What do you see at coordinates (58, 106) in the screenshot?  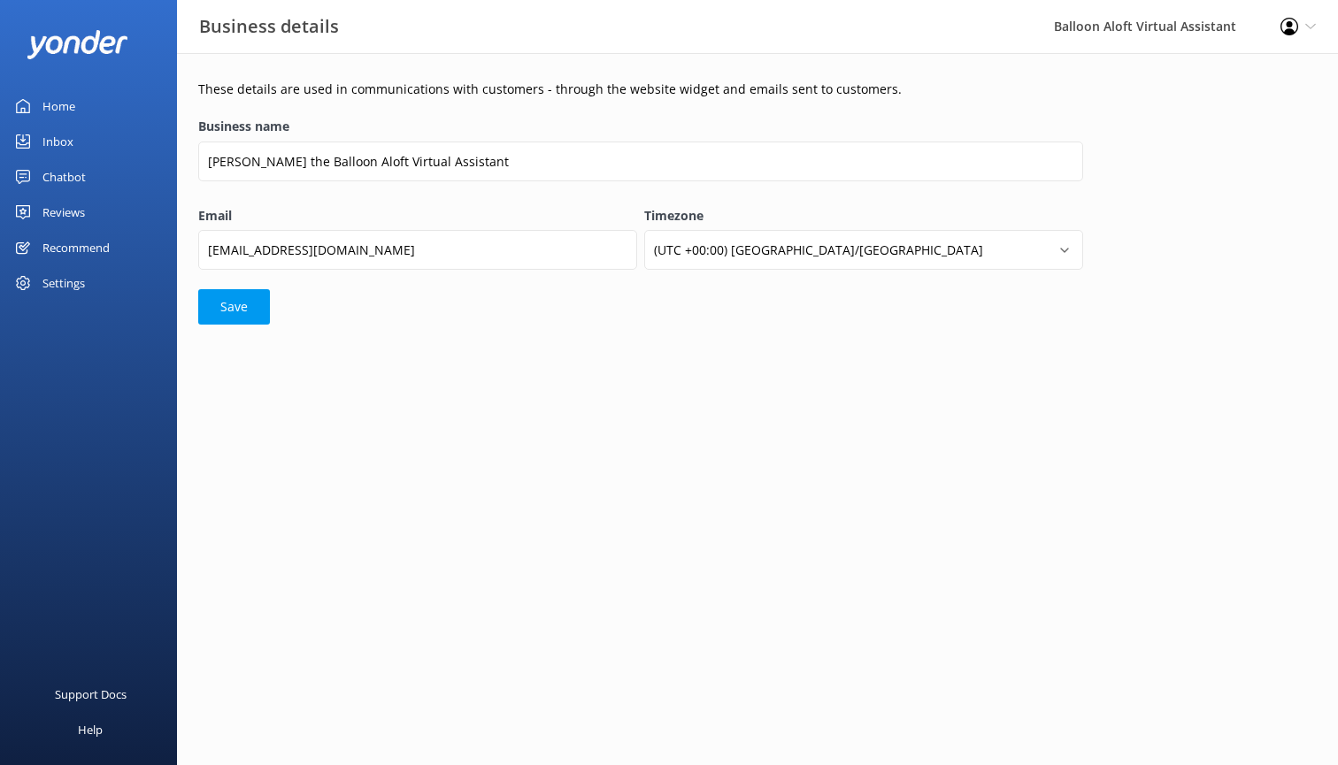 I see `div: Home` at bounding box center [58, 106].